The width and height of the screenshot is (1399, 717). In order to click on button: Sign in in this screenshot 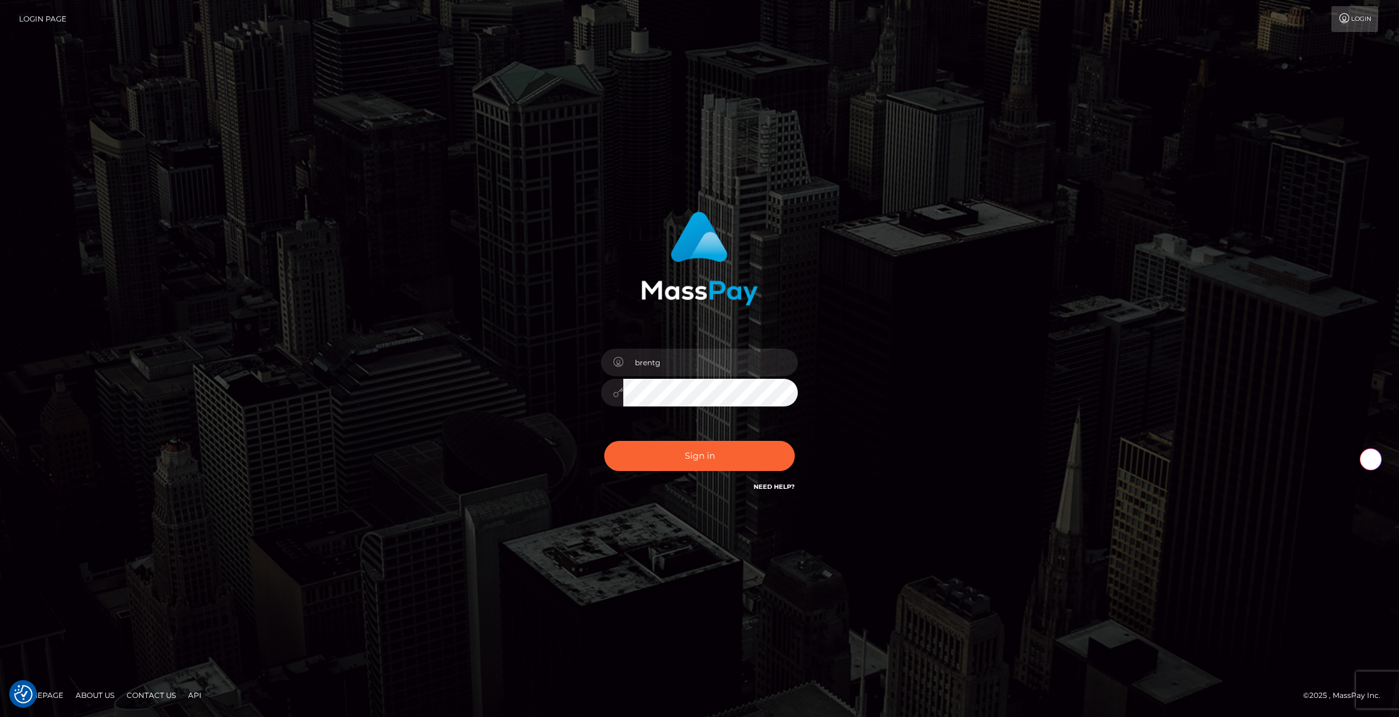, I will do `click(700, 455)`.